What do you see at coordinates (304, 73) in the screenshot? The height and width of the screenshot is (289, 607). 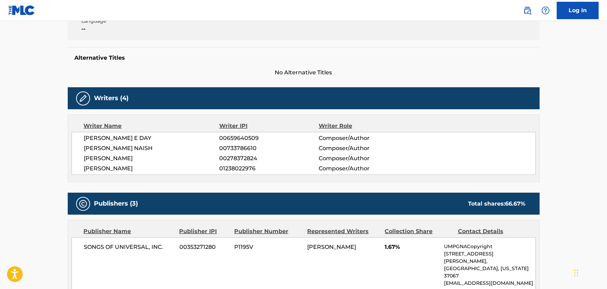 I see `span: No Alternative Titles` at bounding box center [304, 73].